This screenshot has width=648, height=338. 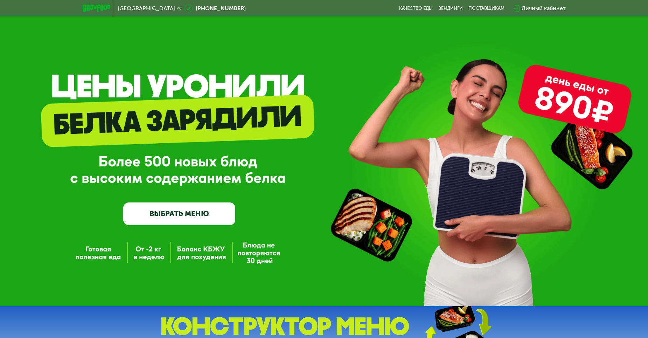 What do you see at coordinates (486, 8) in the screenshot?
I see `div: поставщикам` at bounding box center [486, 8].